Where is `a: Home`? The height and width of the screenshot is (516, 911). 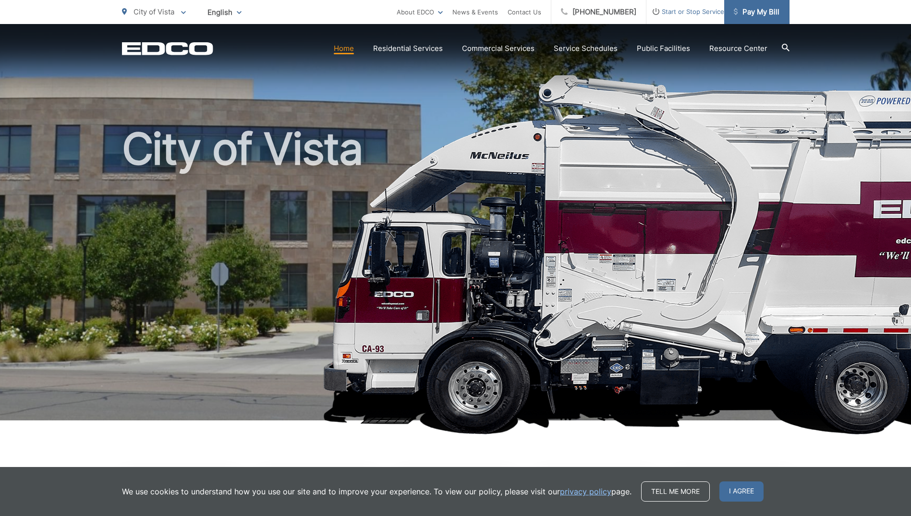
a: Home is located at coordinates (344, 49).